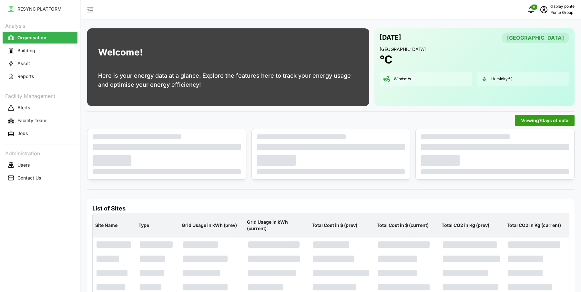 The width and height of the screenshot is (581, 292). I want to click on p: Asset, so click(24, 64).